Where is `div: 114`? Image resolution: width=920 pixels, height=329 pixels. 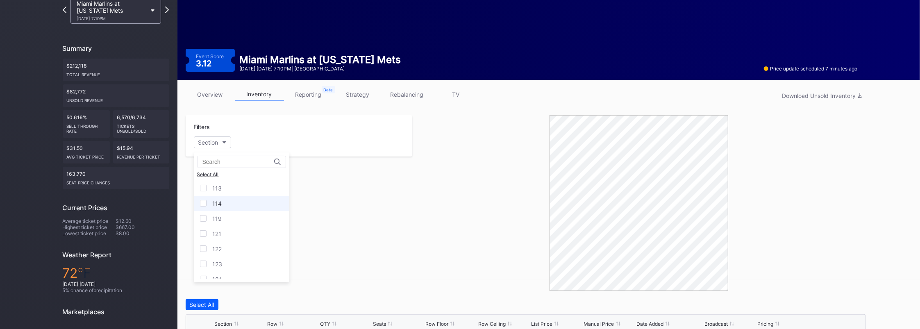 div: 114 is located at coordinates (217, 203).